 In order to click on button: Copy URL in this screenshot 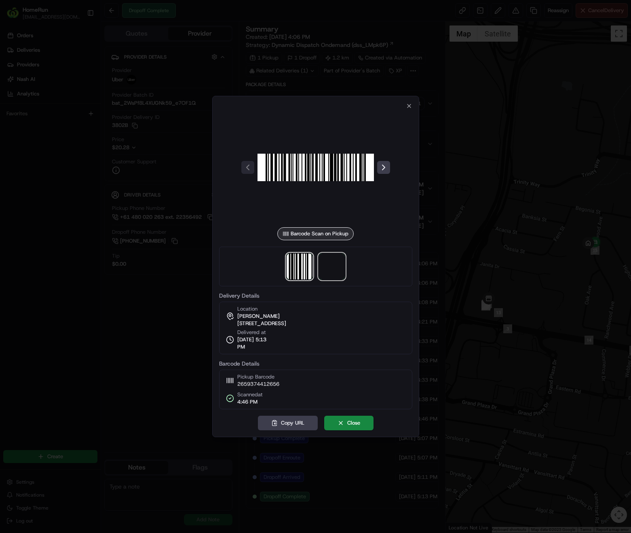, I will do `click(288, 423)`.